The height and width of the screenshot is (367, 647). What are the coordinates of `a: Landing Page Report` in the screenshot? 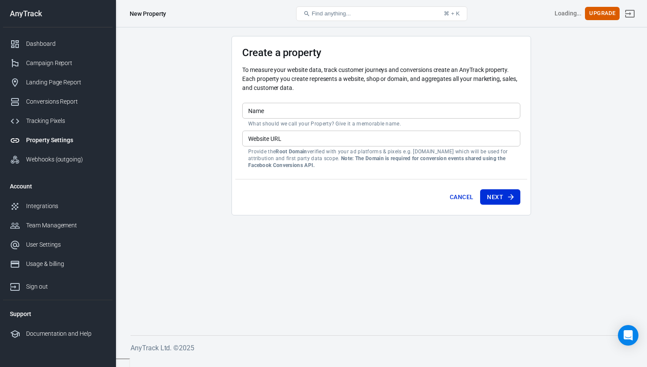 It's located at (58, 82).